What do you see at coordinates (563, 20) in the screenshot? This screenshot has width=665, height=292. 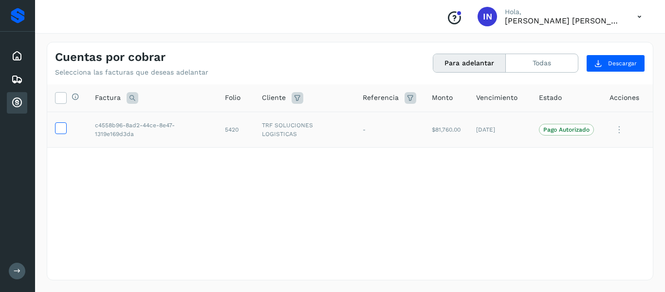 I see `p: IGNACIO NAGAYA LOPEZ` at bounding box center [563, 20].